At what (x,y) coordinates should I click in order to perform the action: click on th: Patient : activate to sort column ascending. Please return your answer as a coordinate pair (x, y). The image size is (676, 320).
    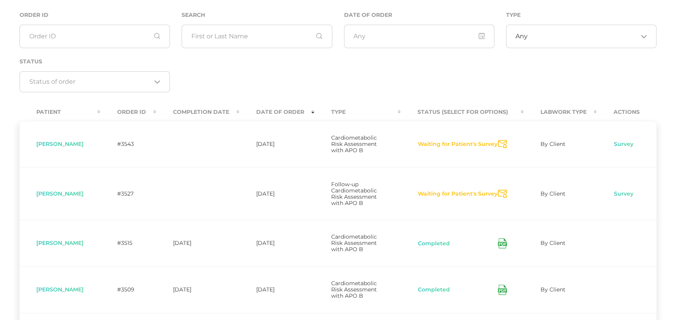
    Looking at the image, I should click on (60, 112).